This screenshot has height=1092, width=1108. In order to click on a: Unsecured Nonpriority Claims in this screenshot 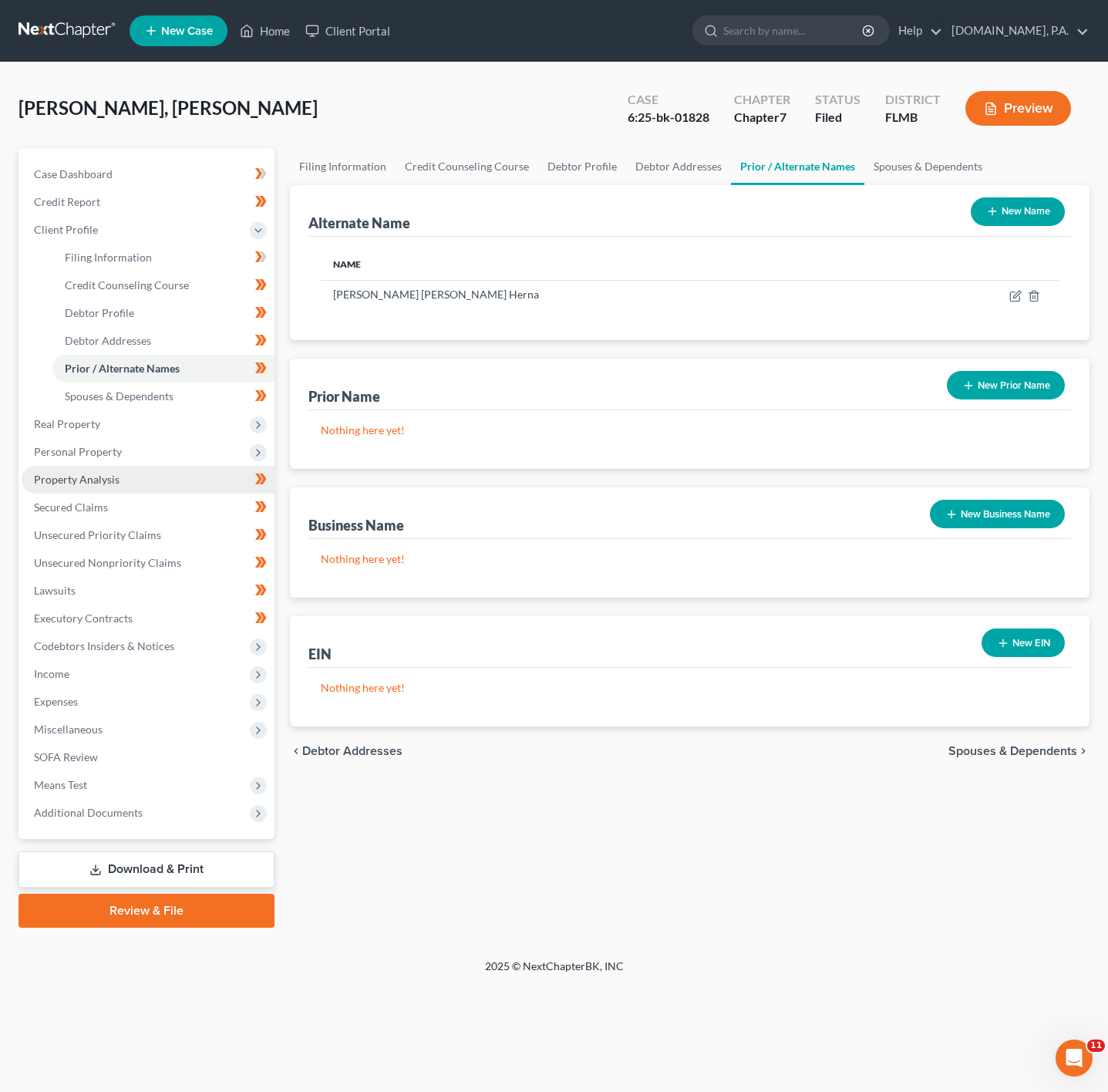, I will do `click(148, 563)`.